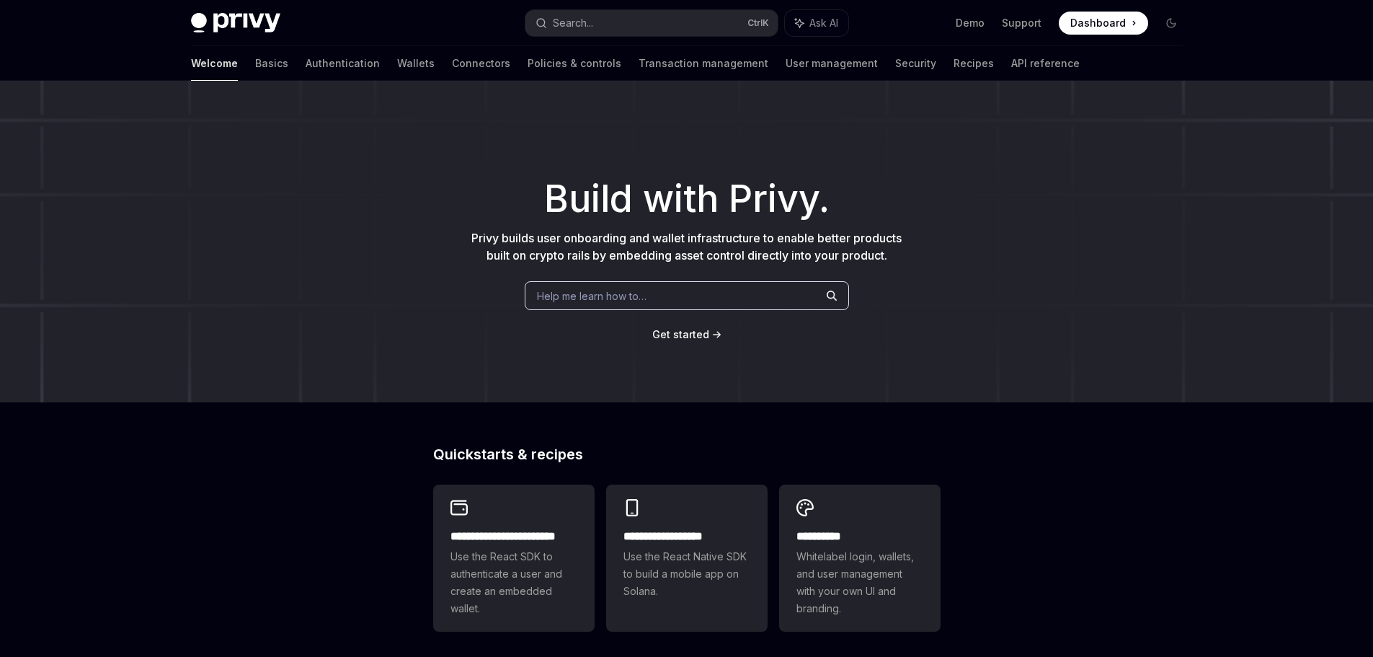 Image resolution: width=1373 pixels, height=657 pixels. I want to click on a: User management, so click(832, 63).